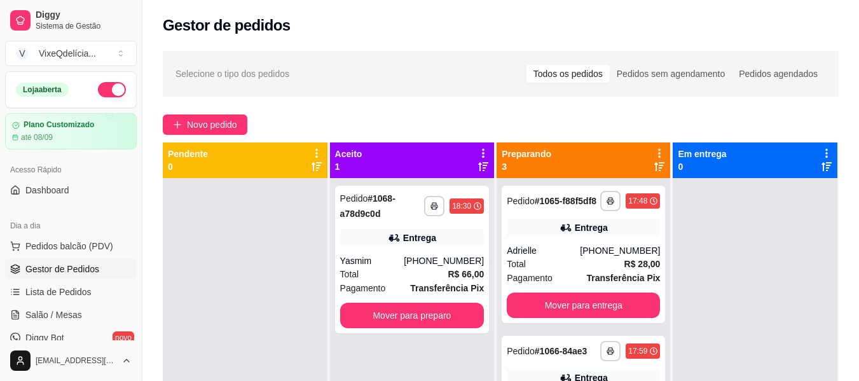 The image size is (859, 381). Describe the element at coordinates (543, 250) in the screenshot. I see `div: Adrielle` at that location.